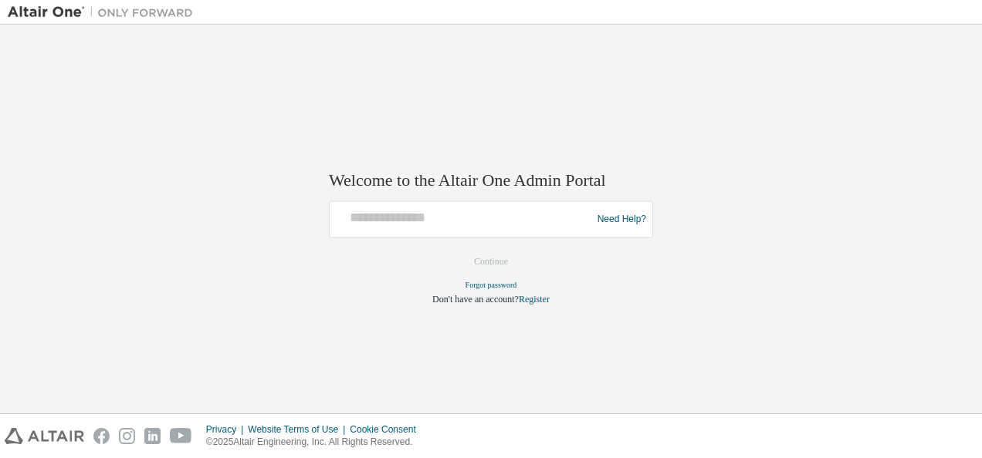  Describe the element at coordinates (299, 430) in the screenshot. I see `div: Website Terms of Use` at that location.